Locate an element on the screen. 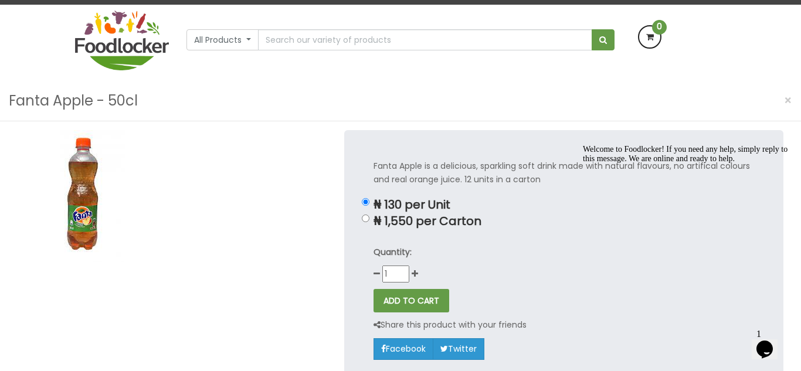 This screenshot has height=371, width=801. strong: Quantity: is located at coordinates (392, 252).